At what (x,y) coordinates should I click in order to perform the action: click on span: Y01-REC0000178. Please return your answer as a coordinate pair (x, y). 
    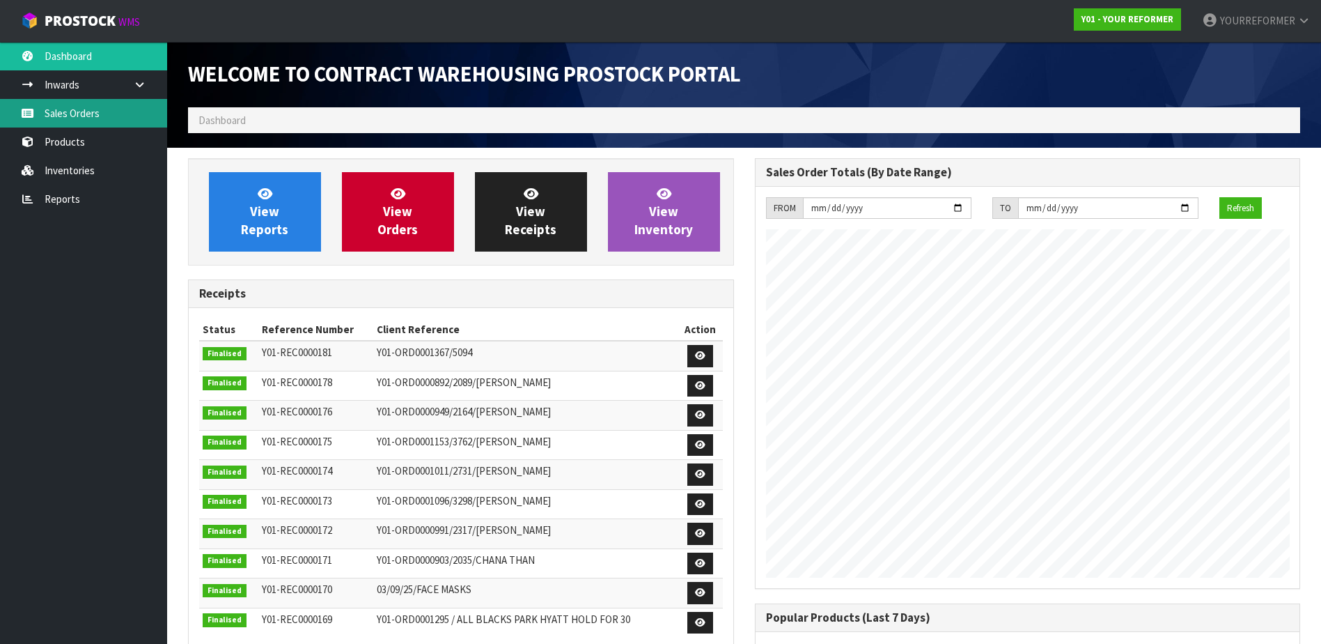
    Looking at the image, I should click on (297, 382).